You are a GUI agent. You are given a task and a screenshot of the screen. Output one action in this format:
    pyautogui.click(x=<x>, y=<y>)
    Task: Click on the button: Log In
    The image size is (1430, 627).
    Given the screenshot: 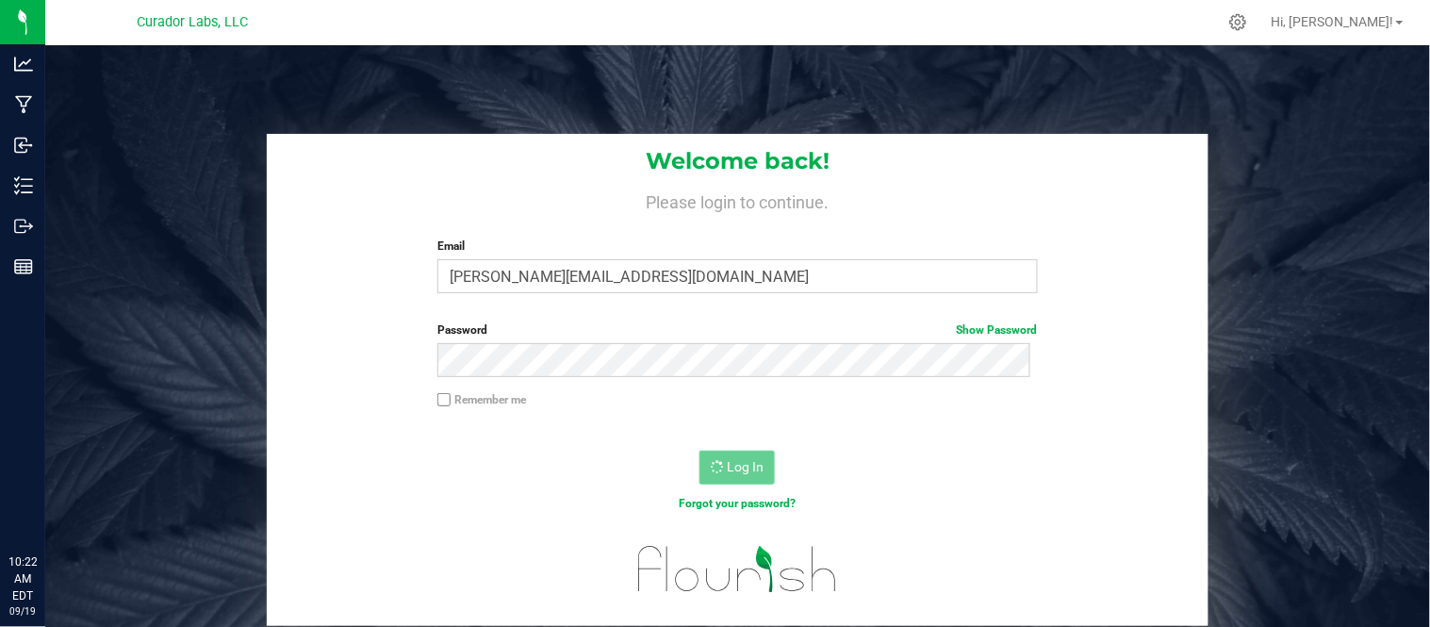 What is the action you would take?
    pyautogui.click(x=737, y=467)
    